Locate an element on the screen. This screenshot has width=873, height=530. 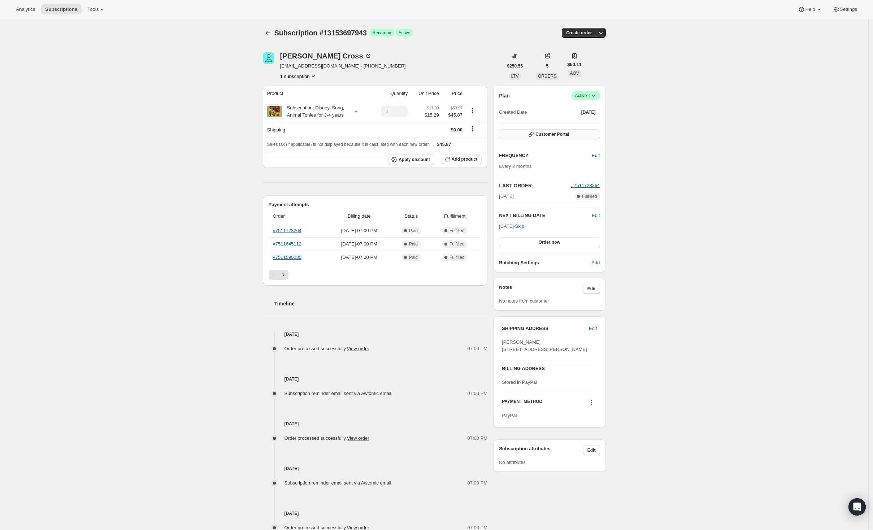
button: Add product is located at coordinates (461, 159).